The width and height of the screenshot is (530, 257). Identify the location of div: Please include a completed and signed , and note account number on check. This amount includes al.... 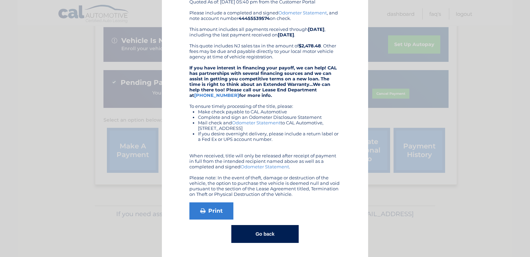
(265, 103).